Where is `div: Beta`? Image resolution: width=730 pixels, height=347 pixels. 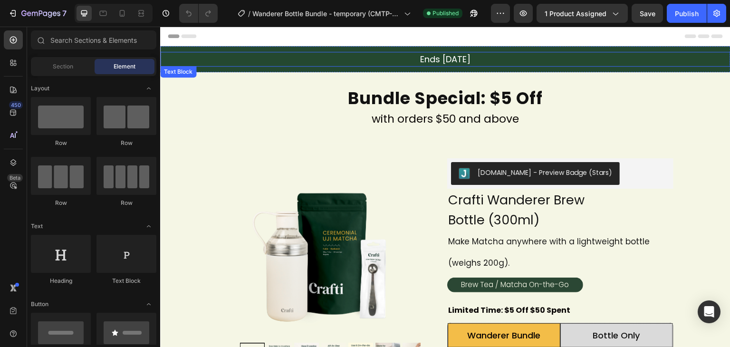 div: Beta is located at coordinates (15, 178).